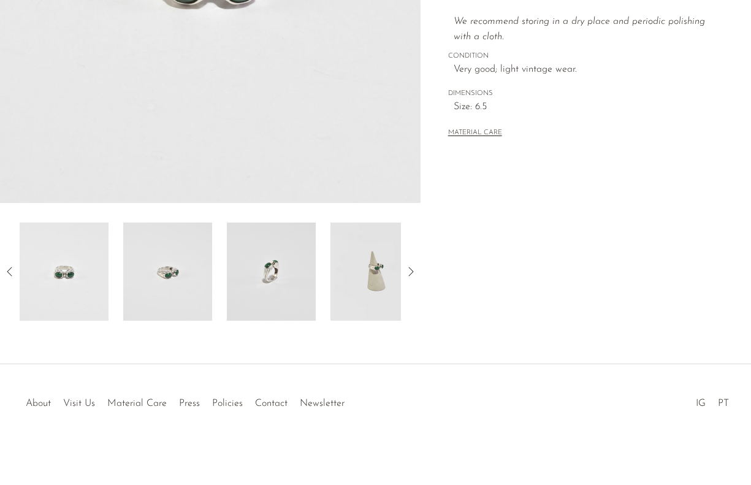  I want to click on span: Very good; light vintage wear., so click(589, 70).